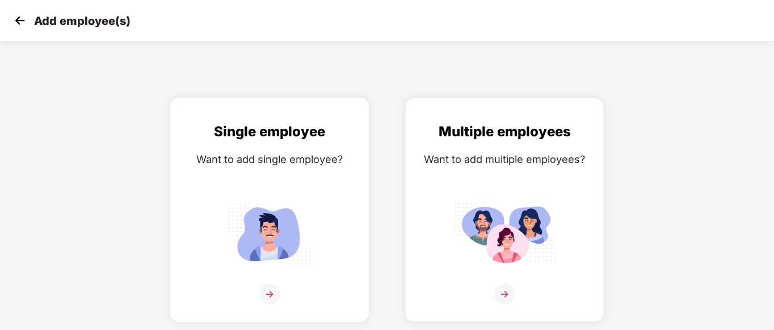 The image size is (774, 330). What do you see at coordinates (504, 159) in the screenshot?
I see `div: Want to add multiple employees?` at bounding box center [504, 159].